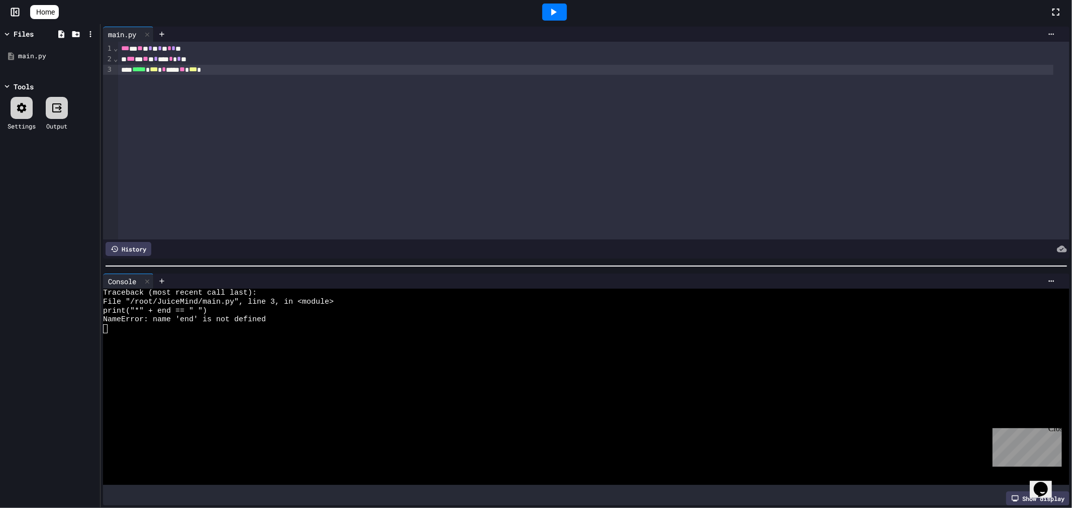 This screenshot has height=508, width=1072. Describe the element at coordinates (24, 86) in the screenshot. I see `div: Tools` at that location.